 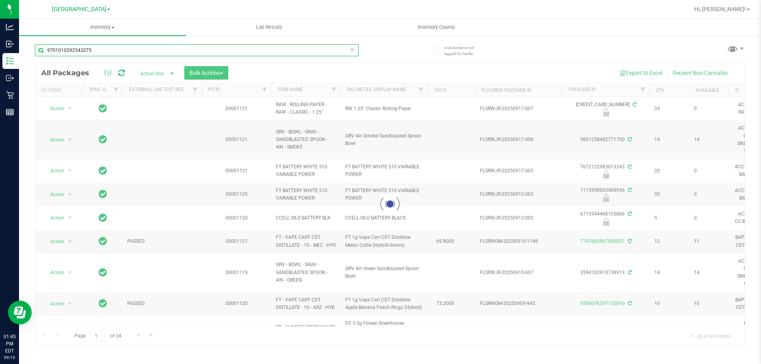 What do you see at coordinates (352, 50) in the screenshot?
I see `span: Clear` at bounding box center [352, 50].